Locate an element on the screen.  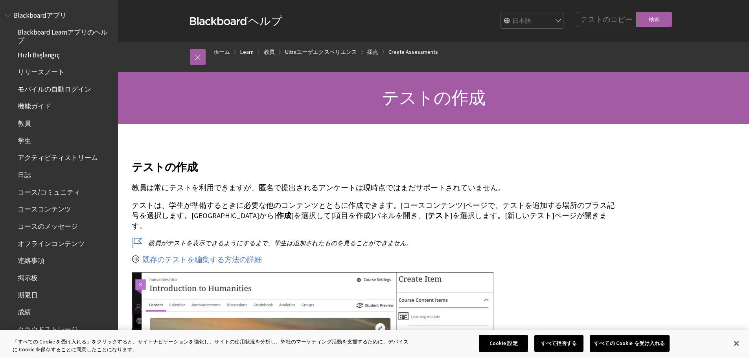
span: アクティビティストリーム is located at coordinates (58, 156).